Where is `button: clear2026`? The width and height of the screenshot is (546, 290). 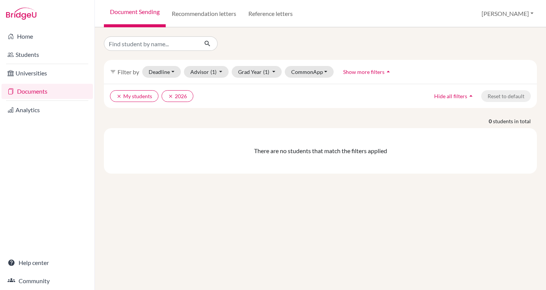 button: clear2026 is located at coordinates (178, 96).